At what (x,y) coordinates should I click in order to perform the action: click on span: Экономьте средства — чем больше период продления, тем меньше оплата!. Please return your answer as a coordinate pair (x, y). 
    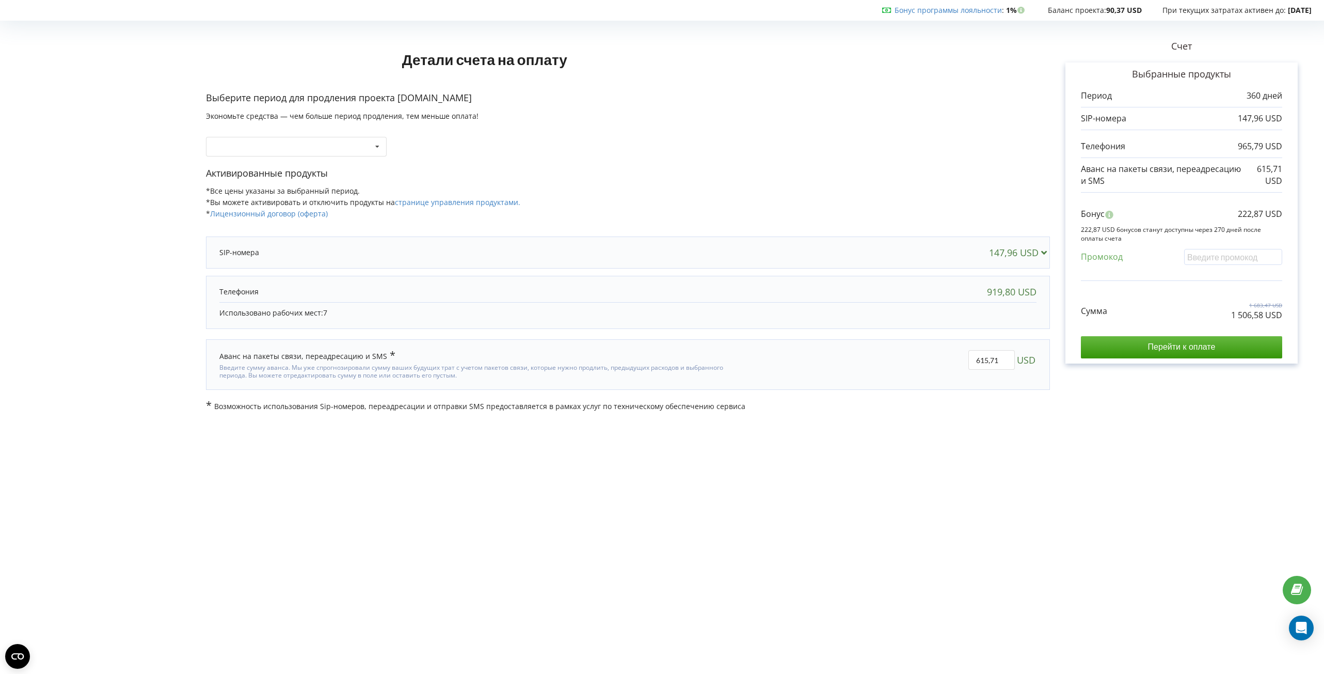
    Looking at the image, I should click on (342, 116).